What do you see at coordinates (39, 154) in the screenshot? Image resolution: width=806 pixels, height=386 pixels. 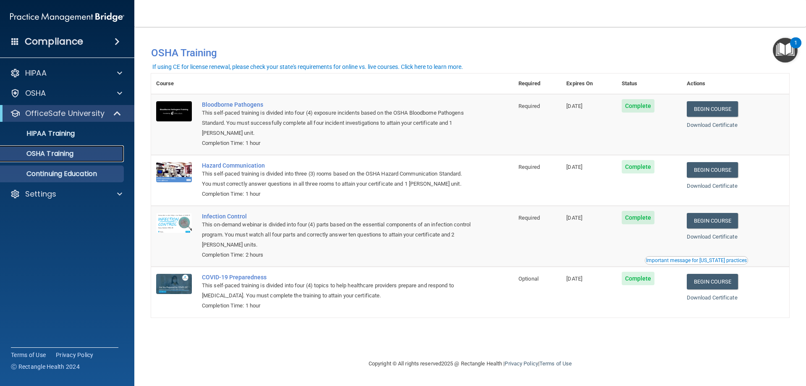 I see `p: OSHA Training` at bounding box center [39, 154].